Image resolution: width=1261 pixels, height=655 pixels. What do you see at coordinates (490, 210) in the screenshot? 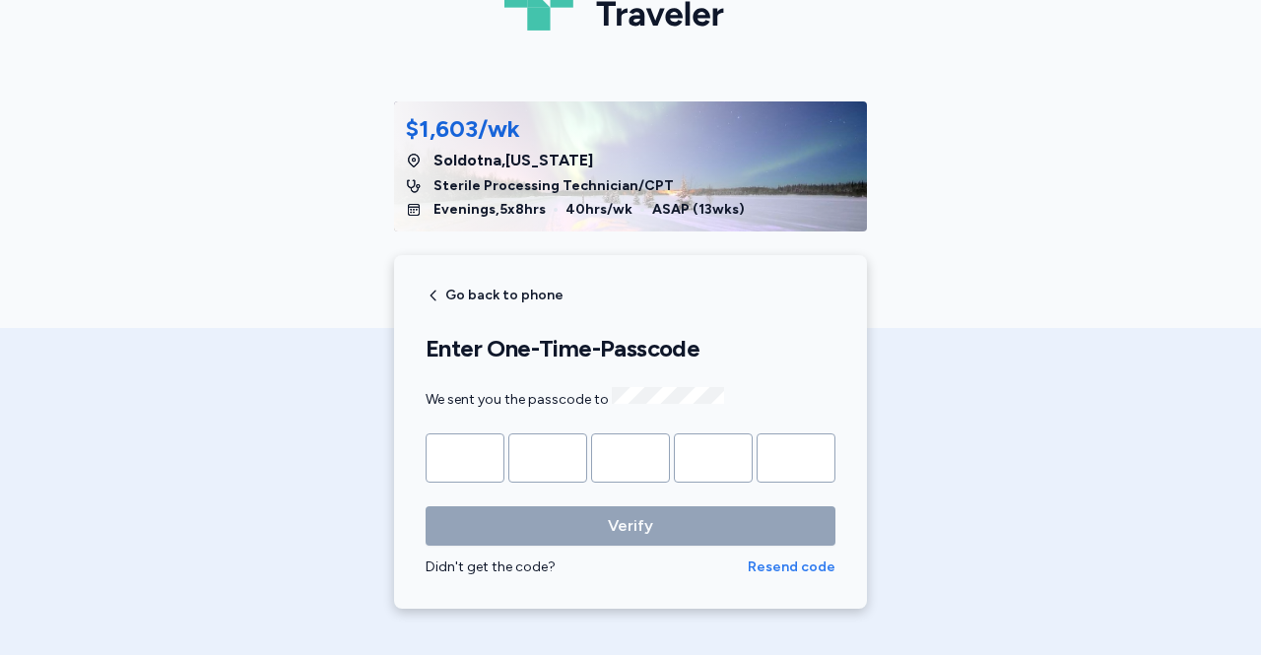
I see `span: Evenings , 5 x 8 hrs` at bounding box center [490, 210].